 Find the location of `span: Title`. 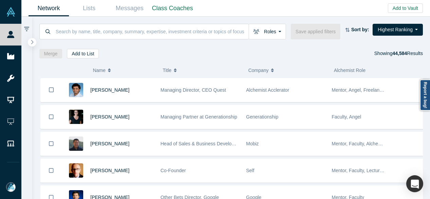

span: Title is located at coordinates (167, 70).